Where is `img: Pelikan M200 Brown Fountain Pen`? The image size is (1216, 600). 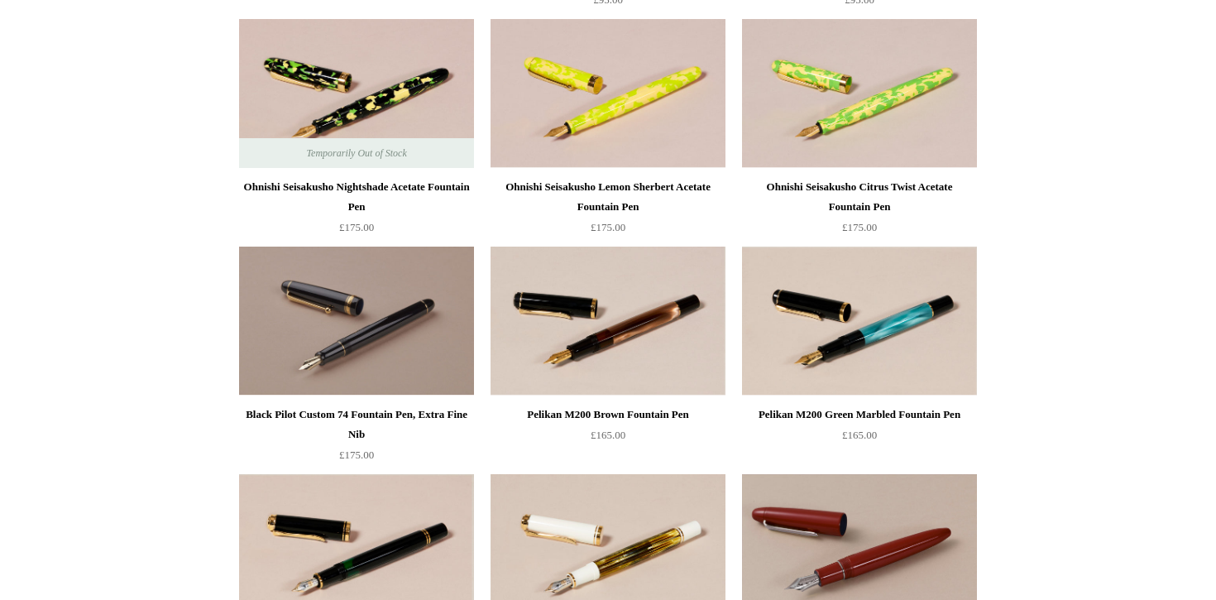 img: Pelikan M200 Brown Fountain Pen is located at coordinates (608, 321).